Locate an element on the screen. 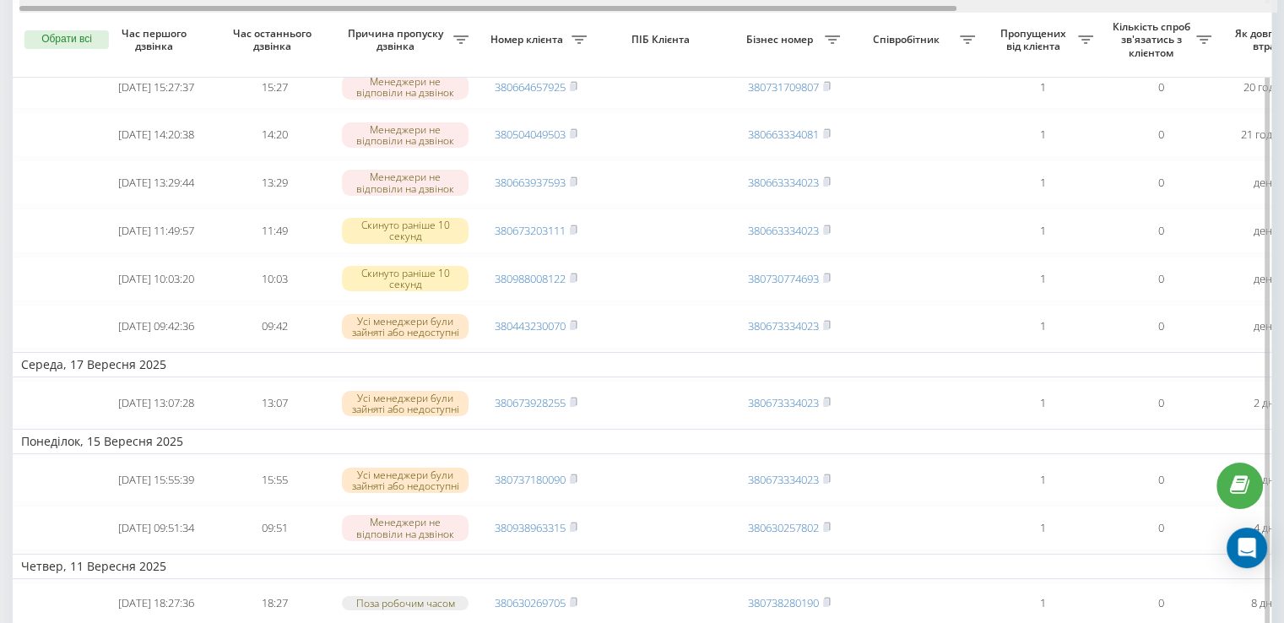  td: 13:29 is located at coordinates (274, 182).